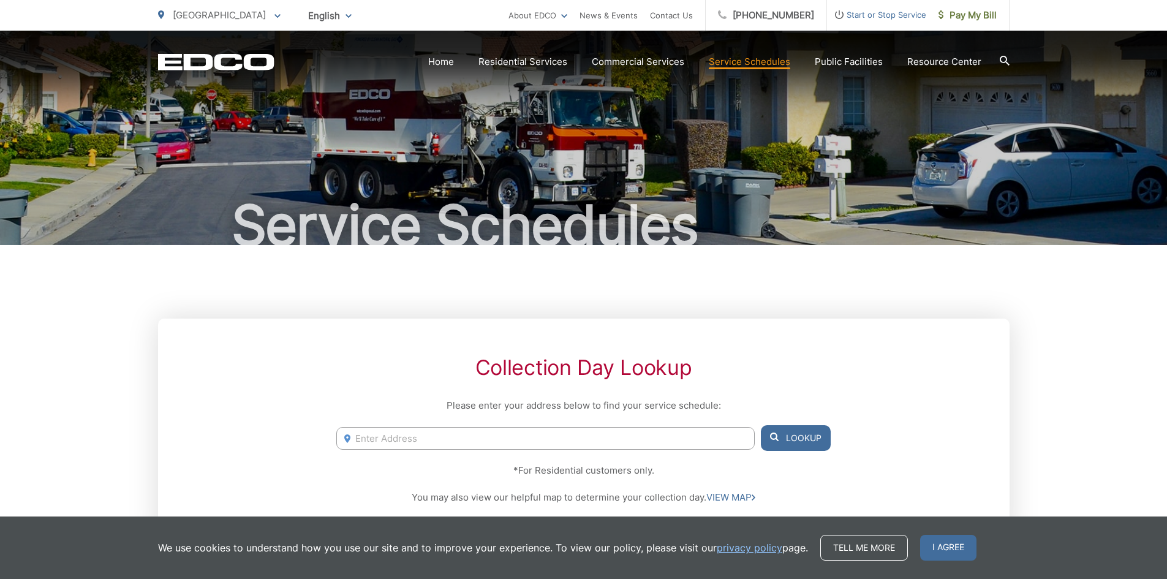  I want to click on p: *For Residential customers only., so click(583, 471).